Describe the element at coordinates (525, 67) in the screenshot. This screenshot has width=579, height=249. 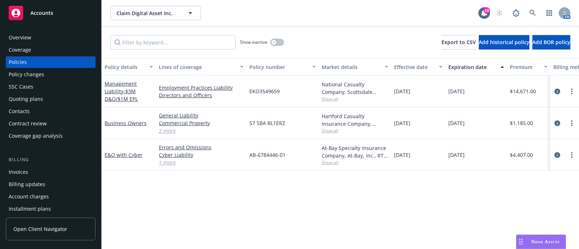
I see `div: Premium` at that location.